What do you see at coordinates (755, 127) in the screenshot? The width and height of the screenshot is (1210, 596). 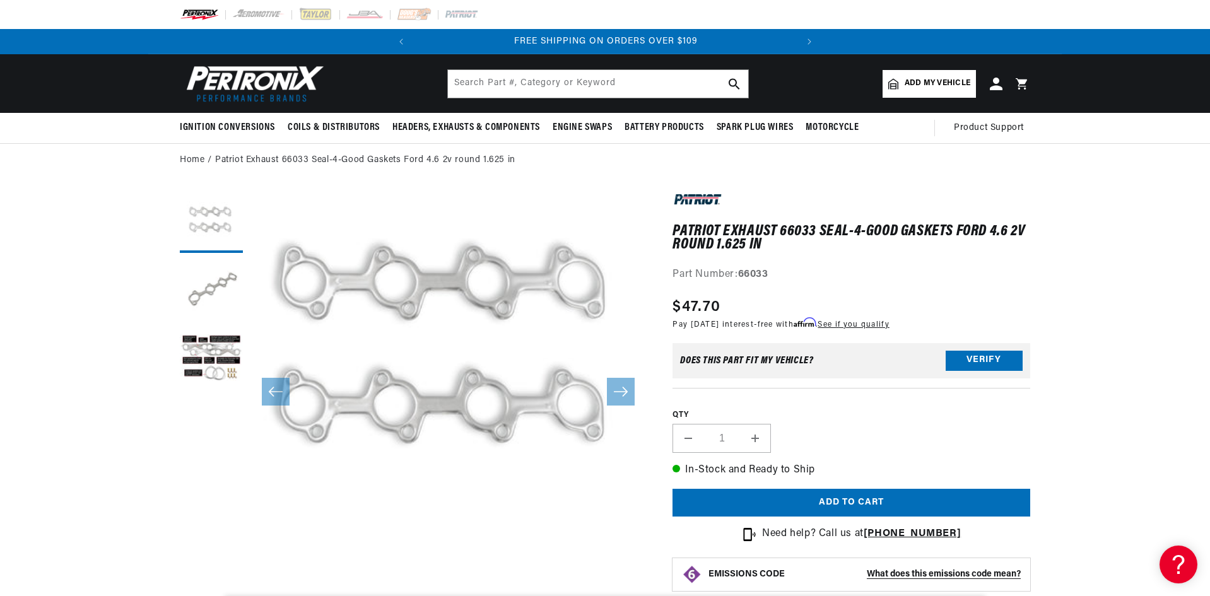 I see `summary: Spark Plug Wires` at bounding box center [755, 127].